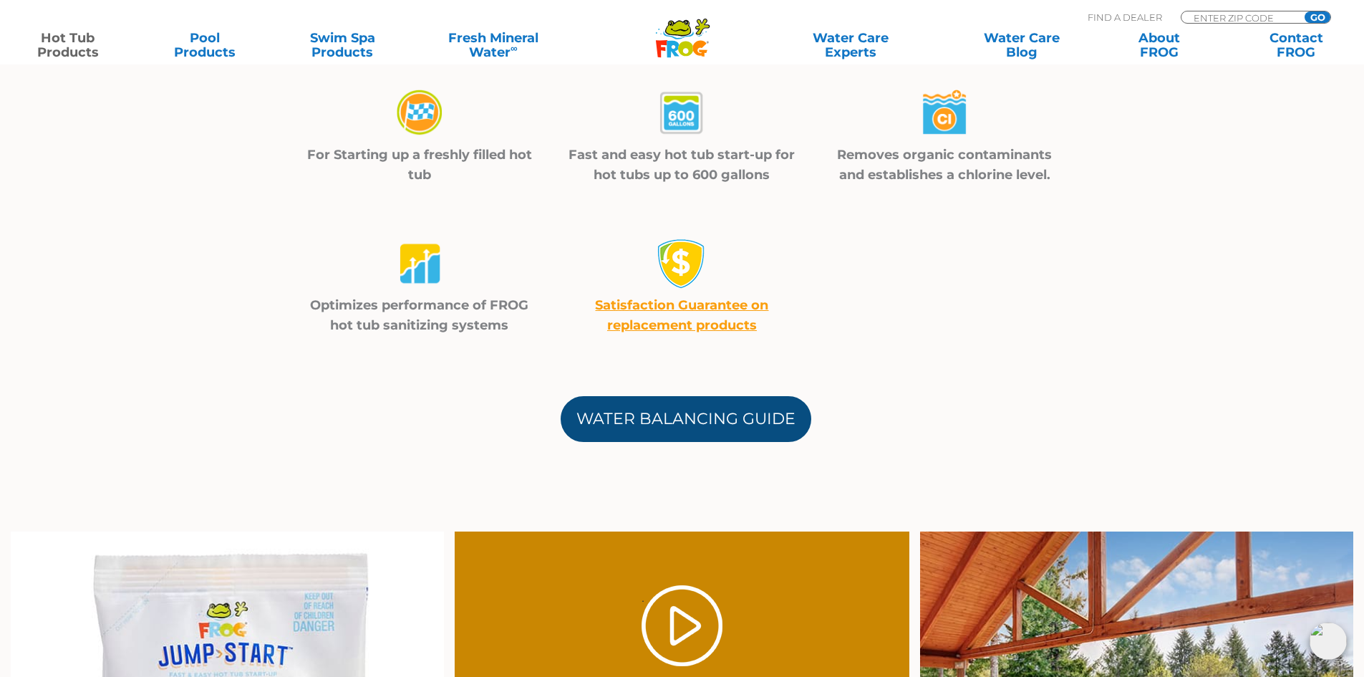  I want to click on p: For Starting up a freshly filled hot tub, so click(420, 165).